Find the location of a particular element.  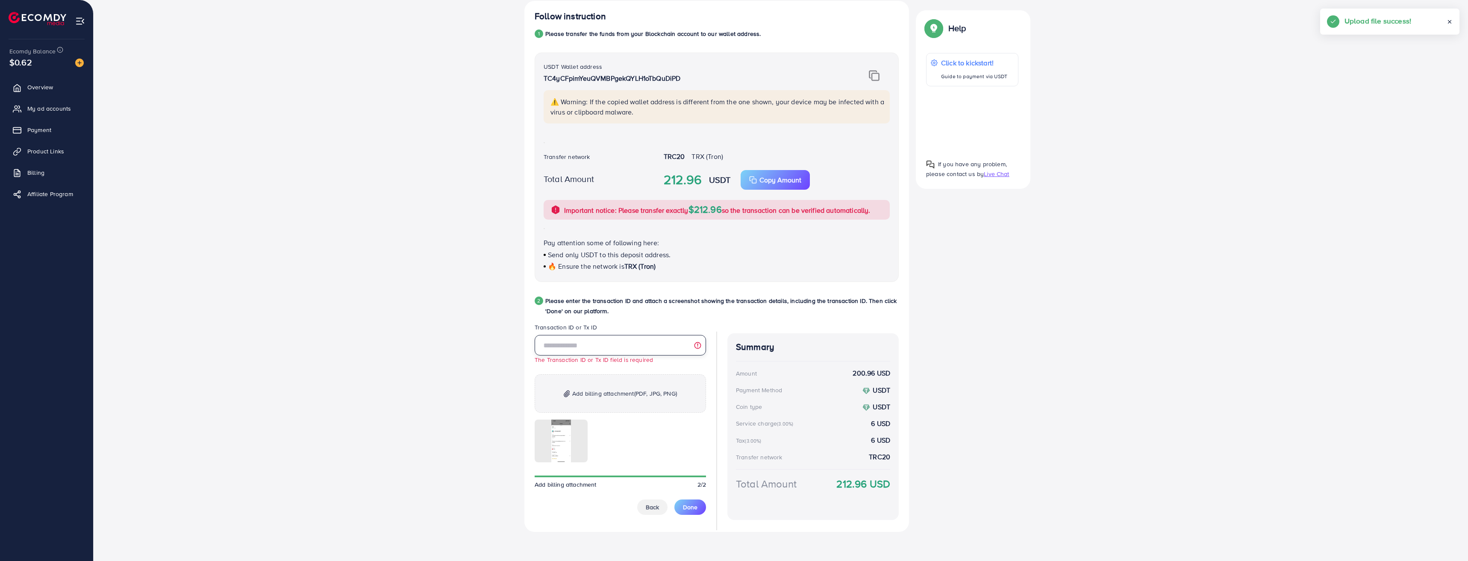

strong: 200.96 USD is located at coordinates (871, 373).